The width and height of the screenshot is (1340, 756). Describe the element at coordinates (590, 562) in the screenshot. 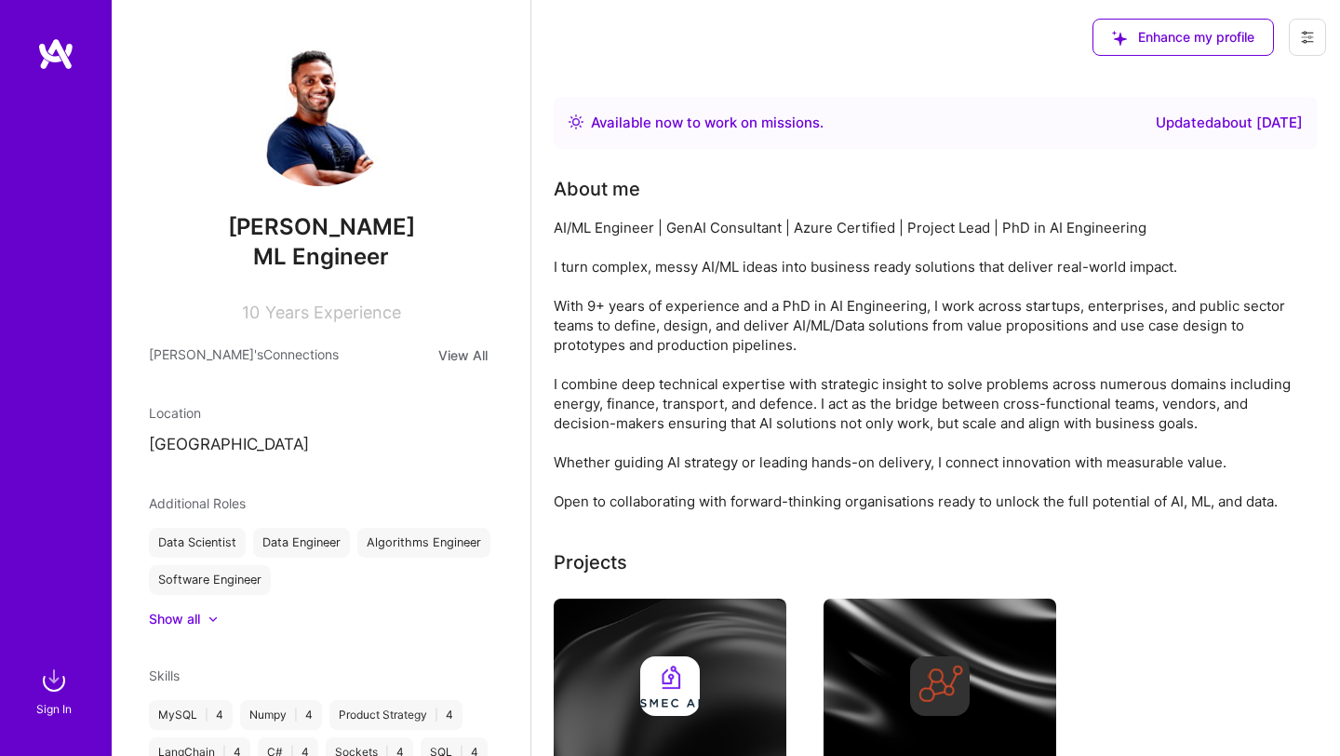

I see `div: Projects` at that location.